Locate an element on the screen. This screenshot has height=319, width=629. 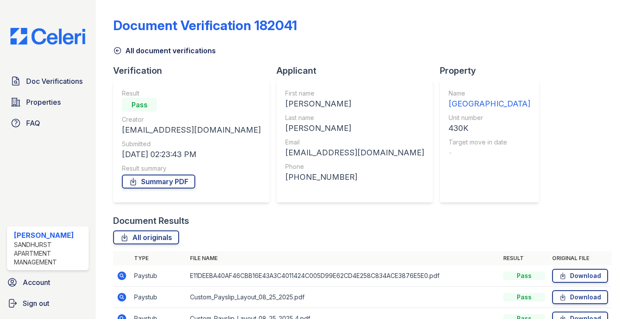
span: Account is located at coordinates (36, 282).